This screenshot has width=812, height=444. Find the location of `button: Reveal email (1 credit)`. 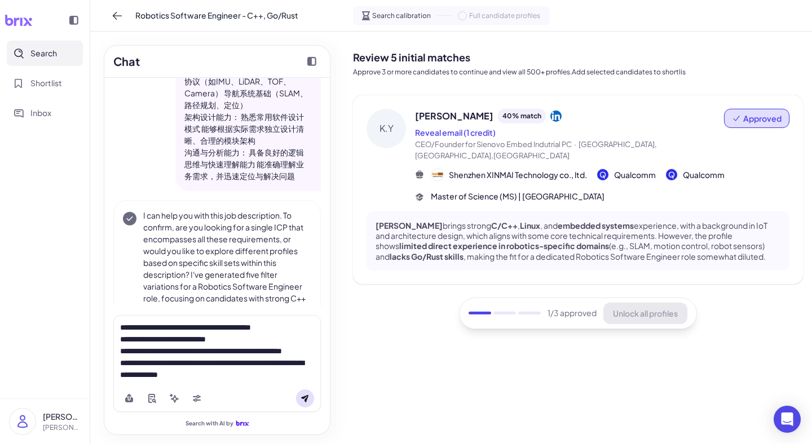

button: Reveal email (1 credit) is located at coordinates (455, 132).